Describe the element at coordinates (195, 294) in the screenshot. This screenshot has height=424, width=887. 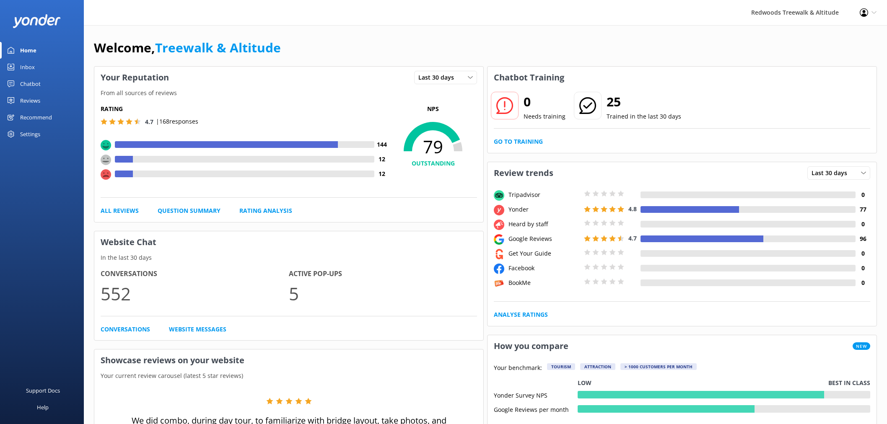
I see `p: 552` at that location.